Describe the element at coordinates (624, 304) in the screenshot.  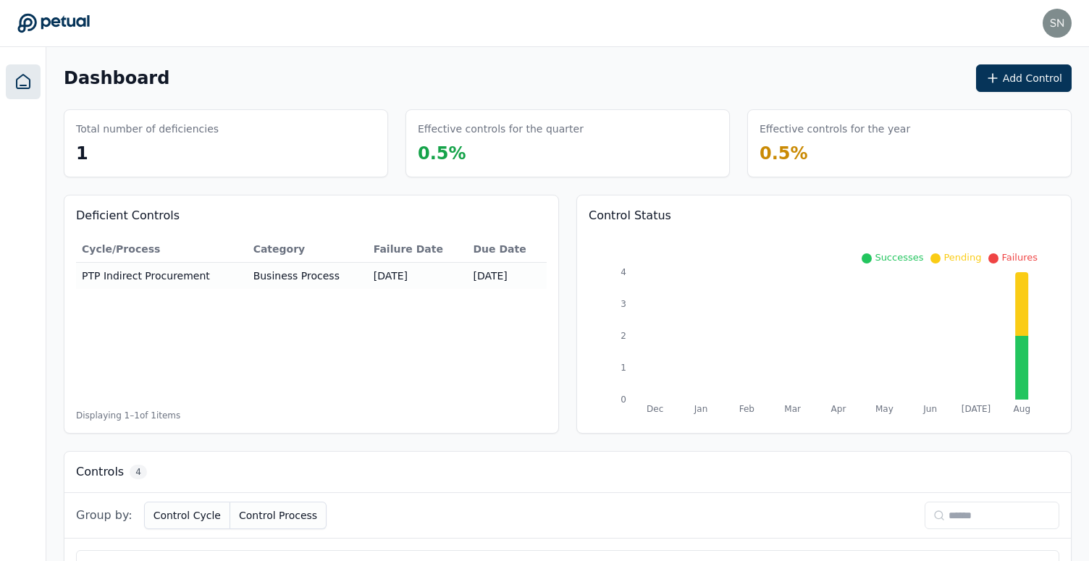
I see `tspan: 3` at that location.